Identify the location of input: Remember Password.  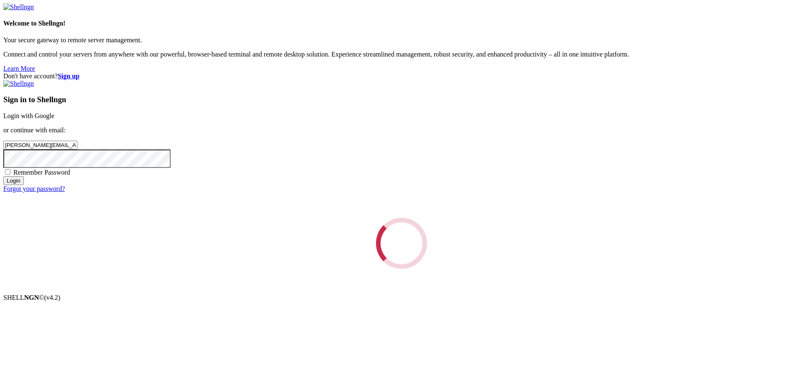
(8, 172).